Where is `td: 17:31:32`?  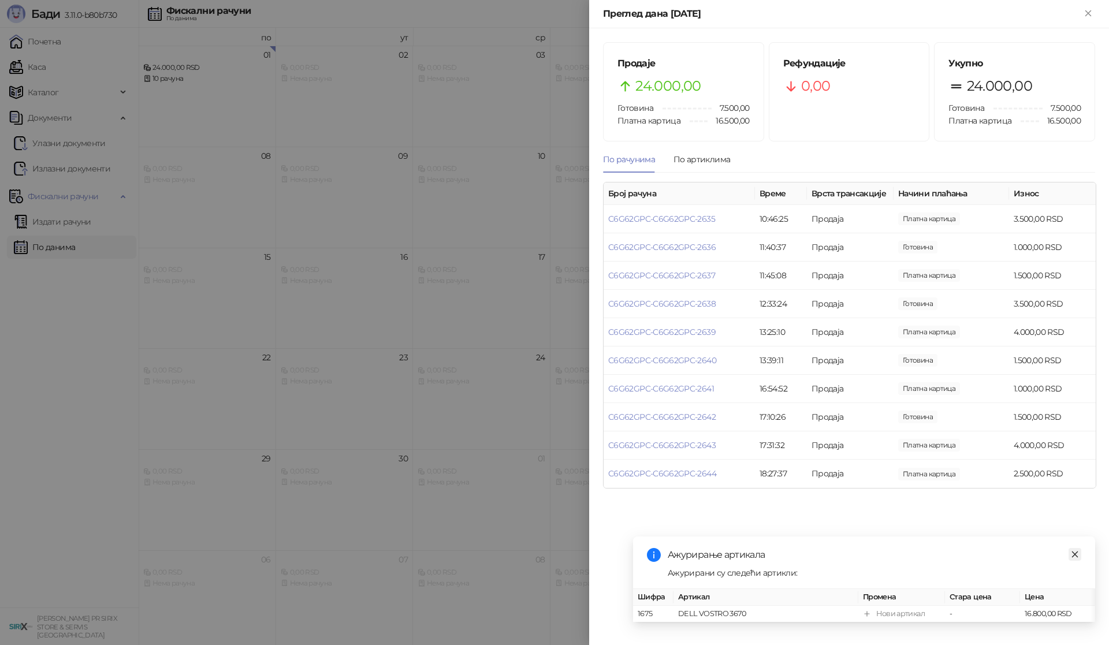
td: 17:31:32 is located at coordinates (781, 445).